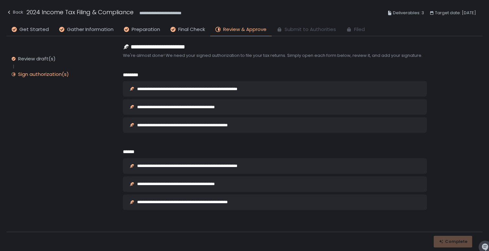  I want to click on div: Sign authorization(s), so click(43, 74).